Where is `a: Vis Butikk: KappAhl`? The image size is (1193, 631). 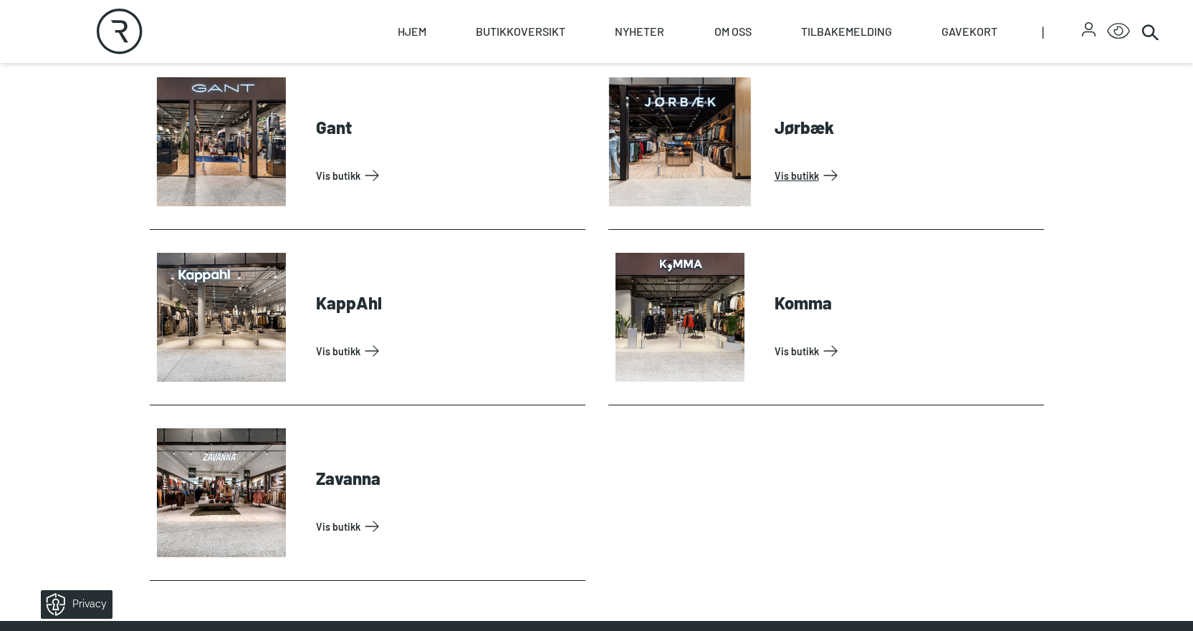
a: Vis Butikk: KappAhl is located at coordinates (448, 351).